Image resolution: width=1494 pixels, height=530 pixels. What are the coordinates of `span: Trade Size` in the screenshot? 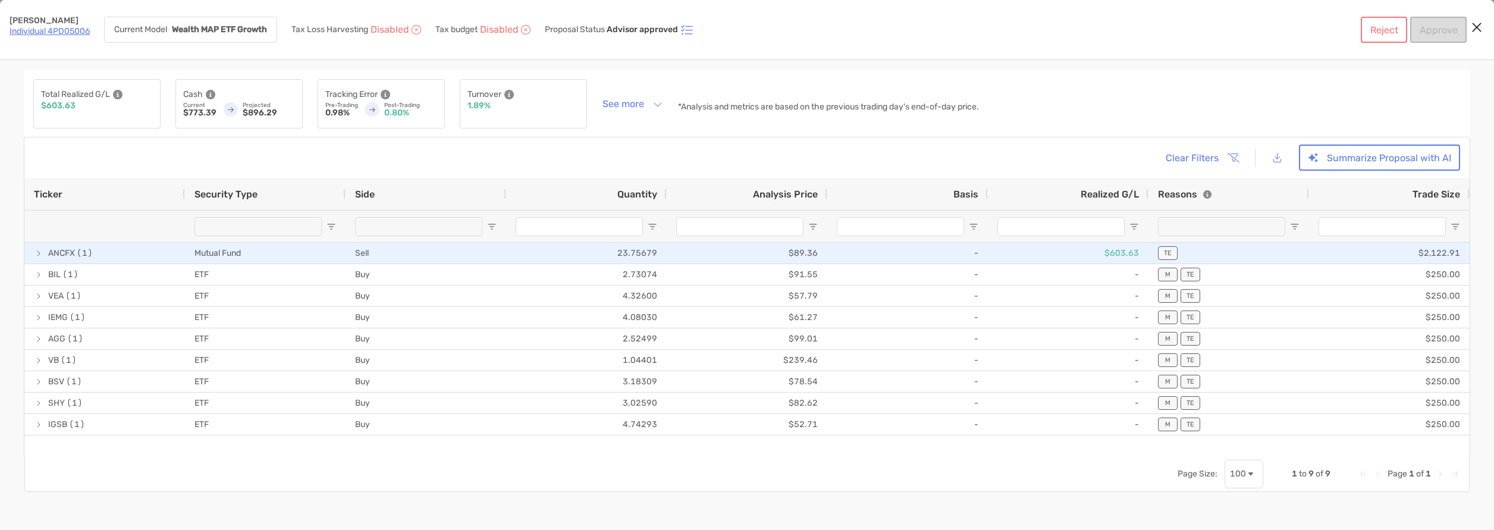 It's located at (1436, 194).